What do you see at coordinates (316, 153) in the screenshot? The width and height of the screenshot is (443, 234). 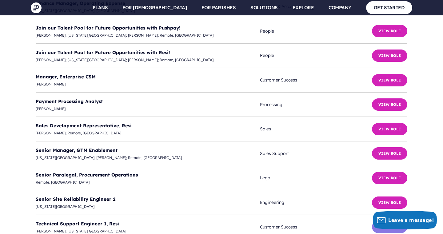 I see `span: Sales Support` at bounding box center [316, 153].